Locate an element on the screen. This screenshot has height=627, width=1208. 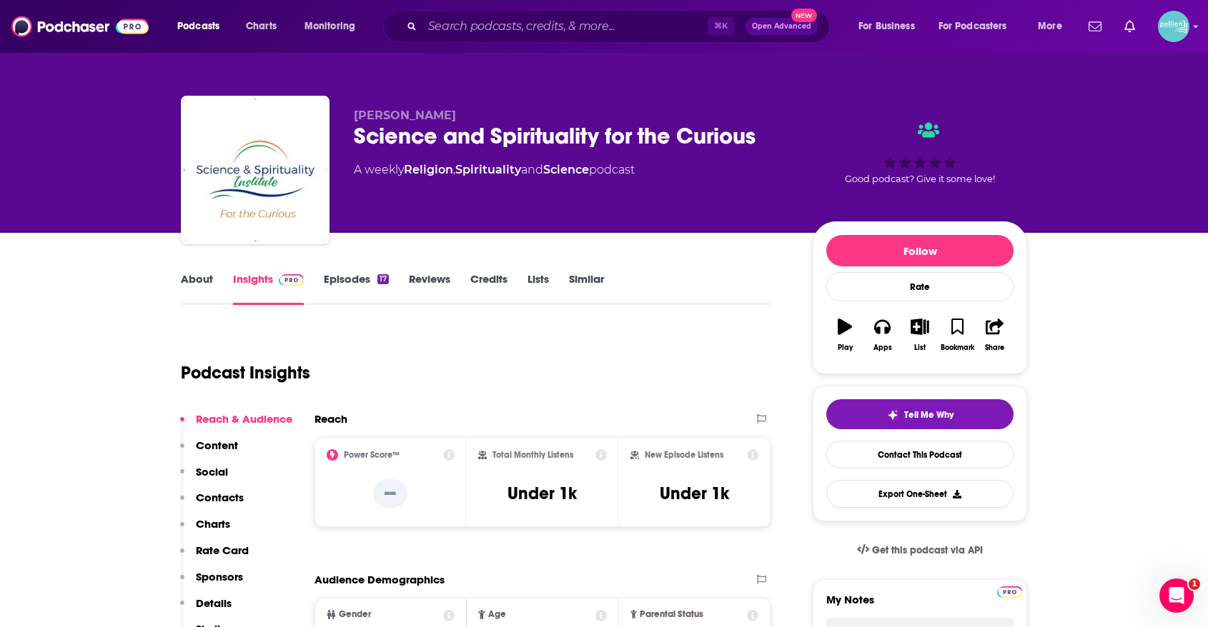
a: Podchaser - Follow, Share and Rate Podcasts is located at coordinates (80, 26).